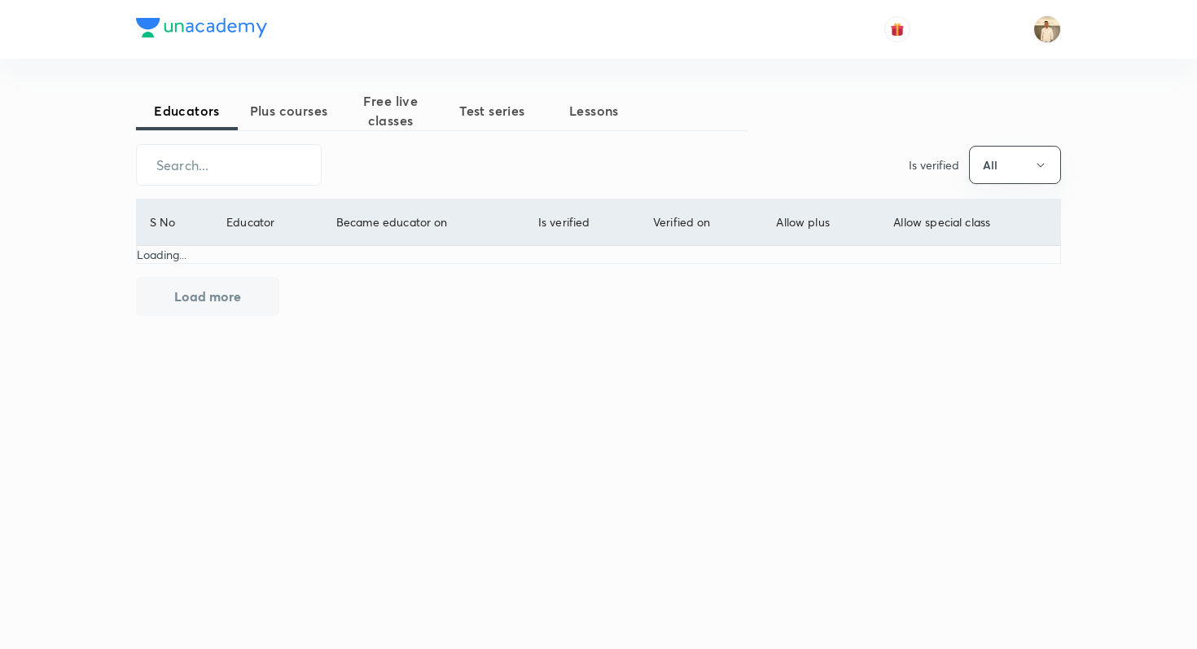 This screenshot has width=1197, height=649. I want to click on th: Verified on, so click(700, 222).